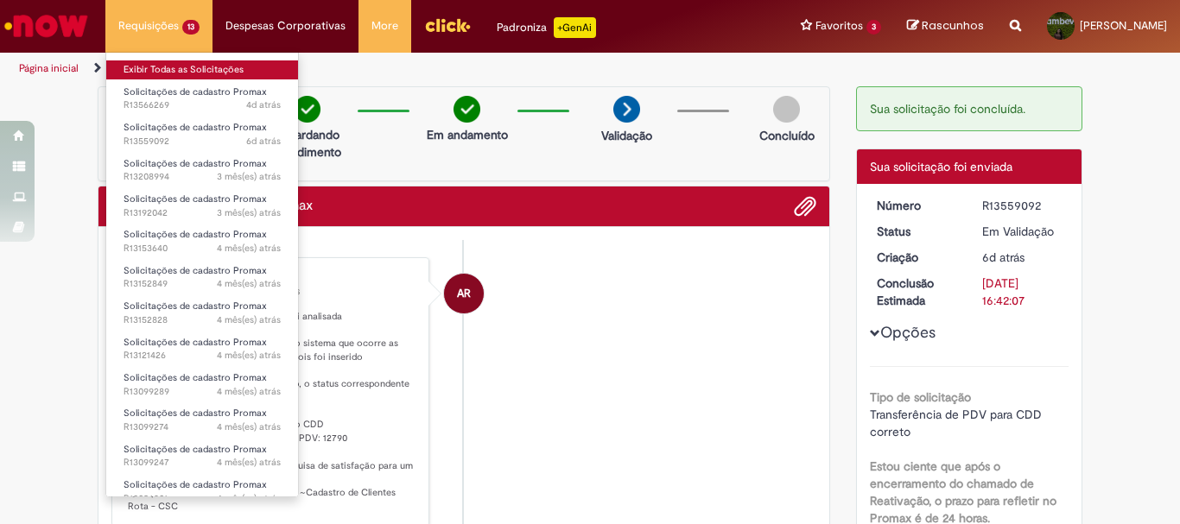  I want to click on a: Aberto R13566269 : Solicitações de cadastro Promax, so click(202, 98).